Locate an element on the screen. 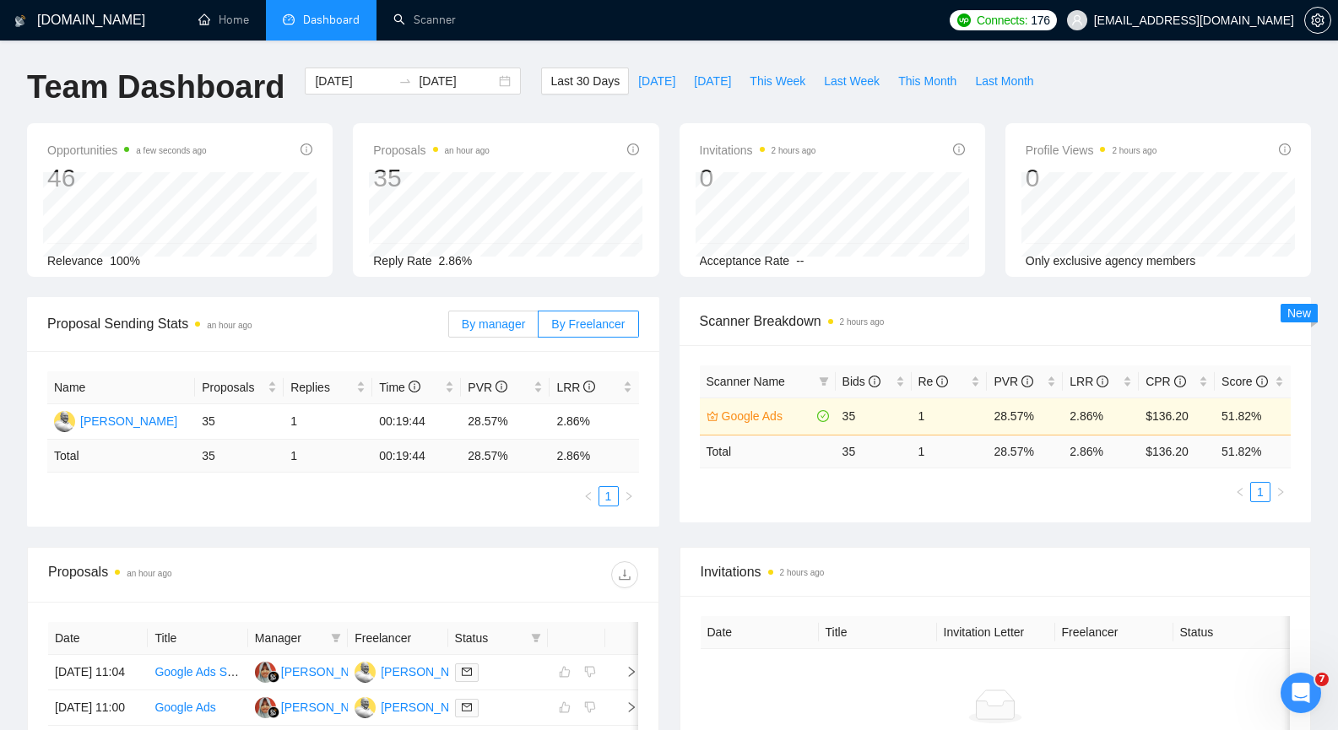 This screenshot has width=1338, height=730. span: mail is located at coordinates (467, 707).